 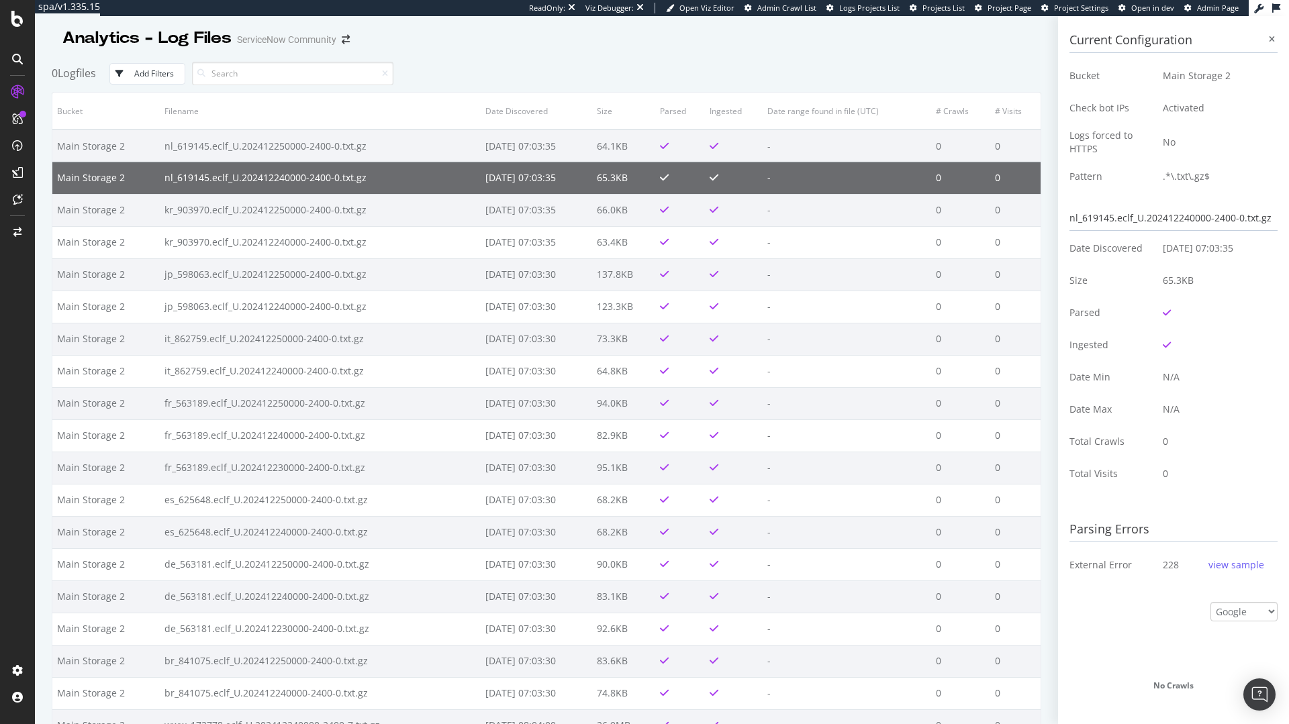 What do you see at coordinates (1009, 7) in the screenshot?
I see `span: Project Page` at bounding box center [1009, 7].